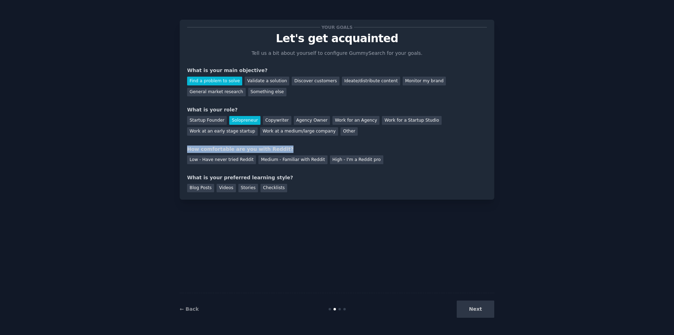  Describe the element at coordinates (349, 131) in the screenshot. I see `div: Other` at that location.